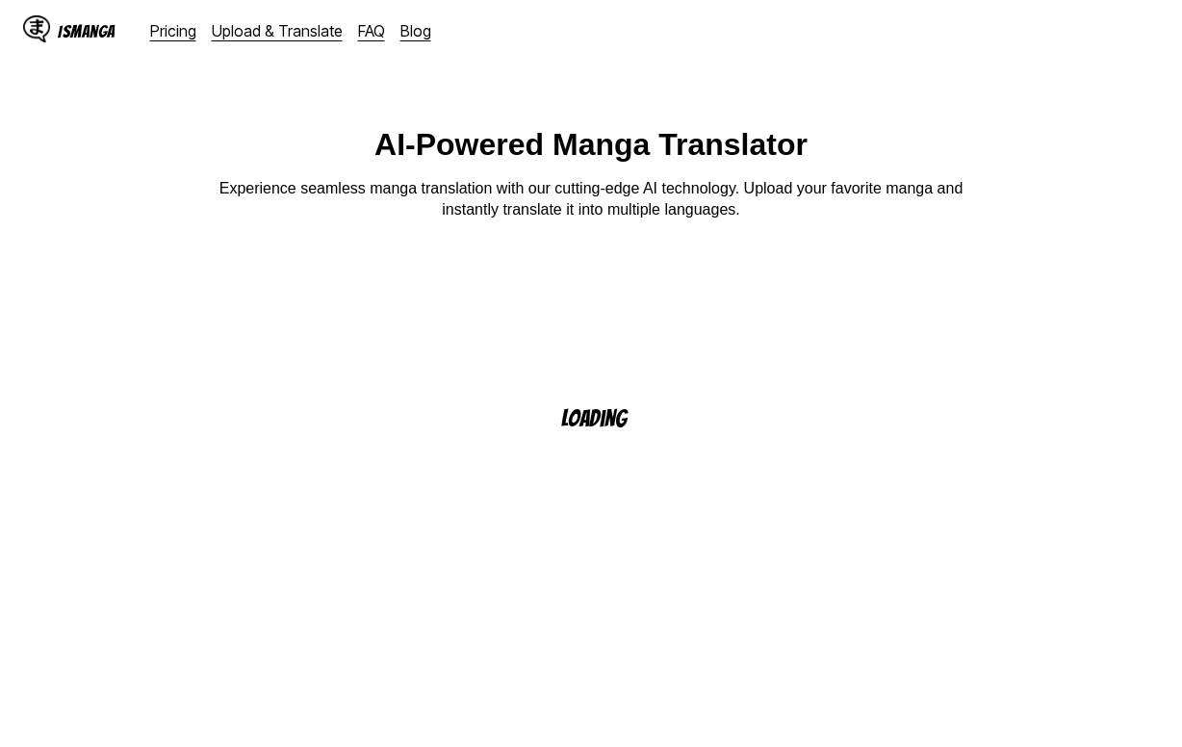 The image size is (1182, 747). What do you see at coordinates (606, 418) in the screenshot?
I see `p: Loading` at bounding box center [606, 418].